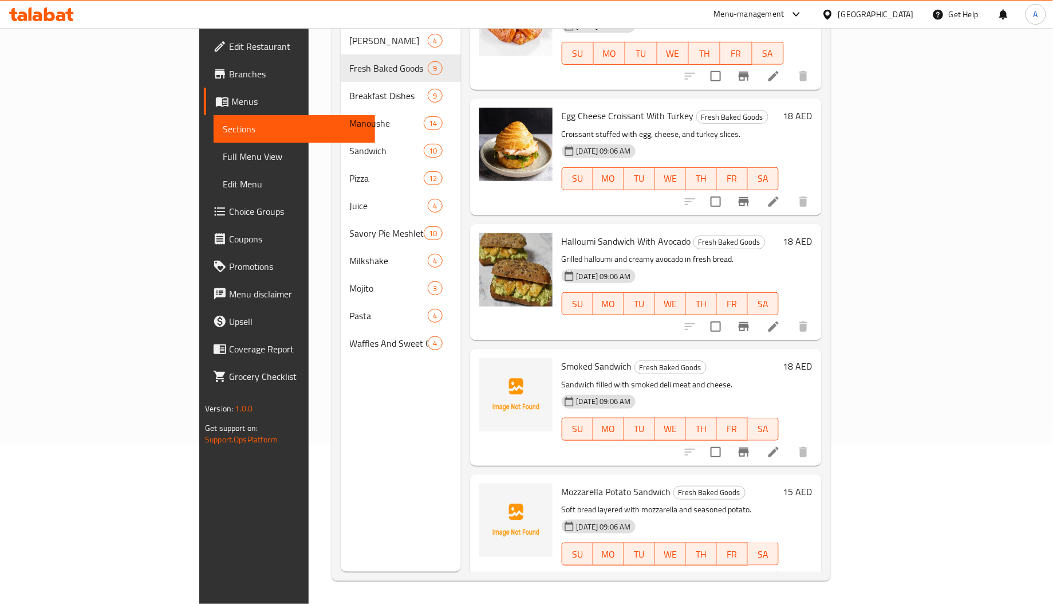 The height and width of the screenshot is (604, 1053). What do you see at coordinates (387, 123) in the screenshot?
I see `span: Manoushe` at bounding box center [387, 123].